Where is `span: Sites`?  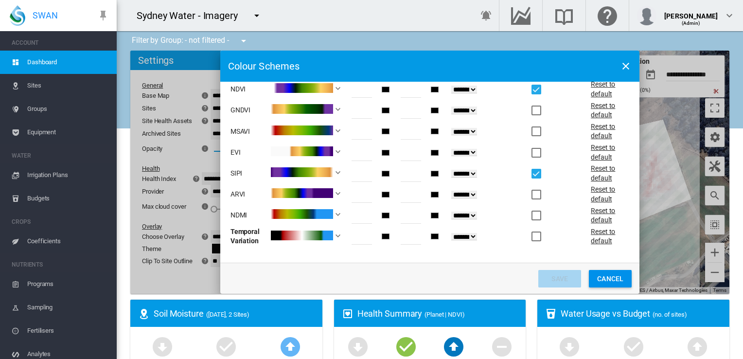 span: Sites is located at coordinates (68, 86).